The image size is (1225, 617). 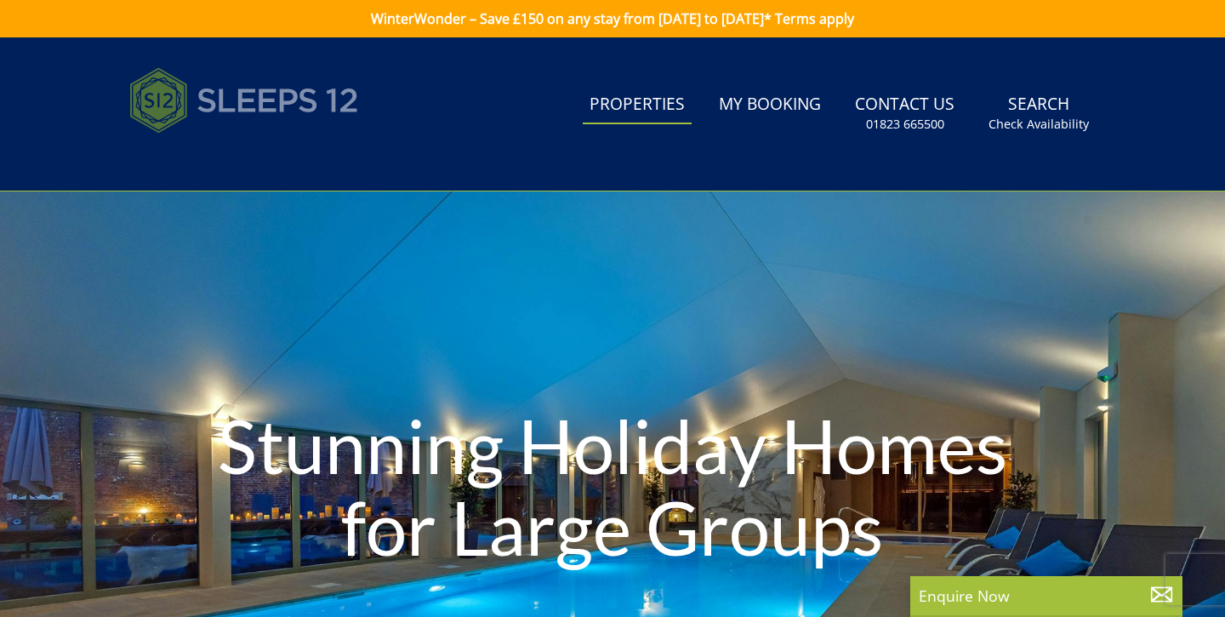 What do you see at coordinates (637, 105) in the screenshot?
I see `a: Properties` at bounding box center [637, 105].